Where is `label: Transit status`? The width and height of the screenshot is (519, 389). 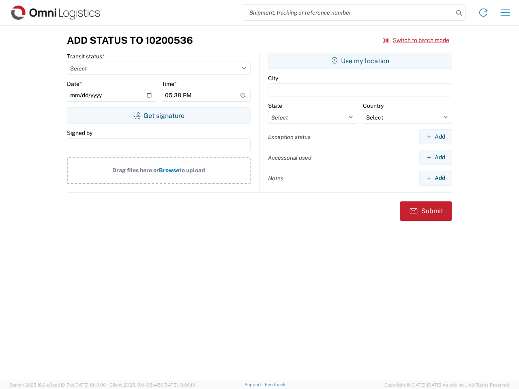 label: Transit status is located at coordinates (86, 56).